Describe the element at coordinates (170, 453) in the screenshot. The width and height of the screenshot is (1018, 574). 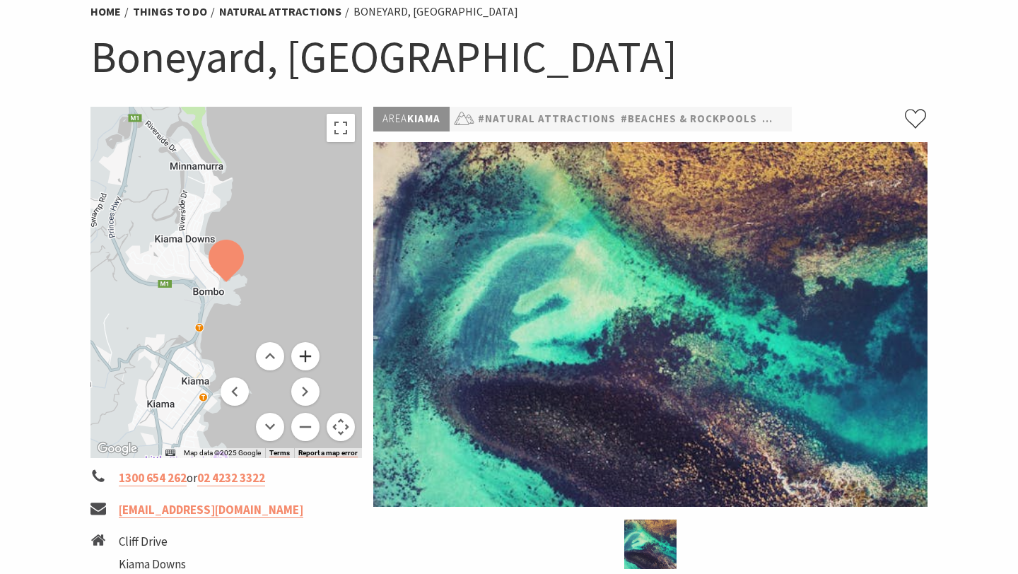
I see `button: Keyboard shortcuts` at that location.